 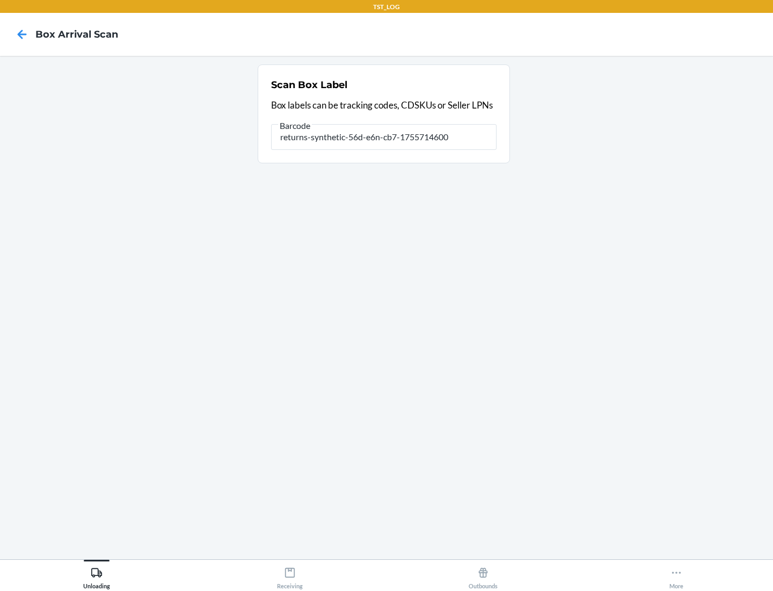 What do you see at coordinates (77, 34) in the screenshot?
I see `h4: Box Arrival Scan` at bounding box center [77, 34].